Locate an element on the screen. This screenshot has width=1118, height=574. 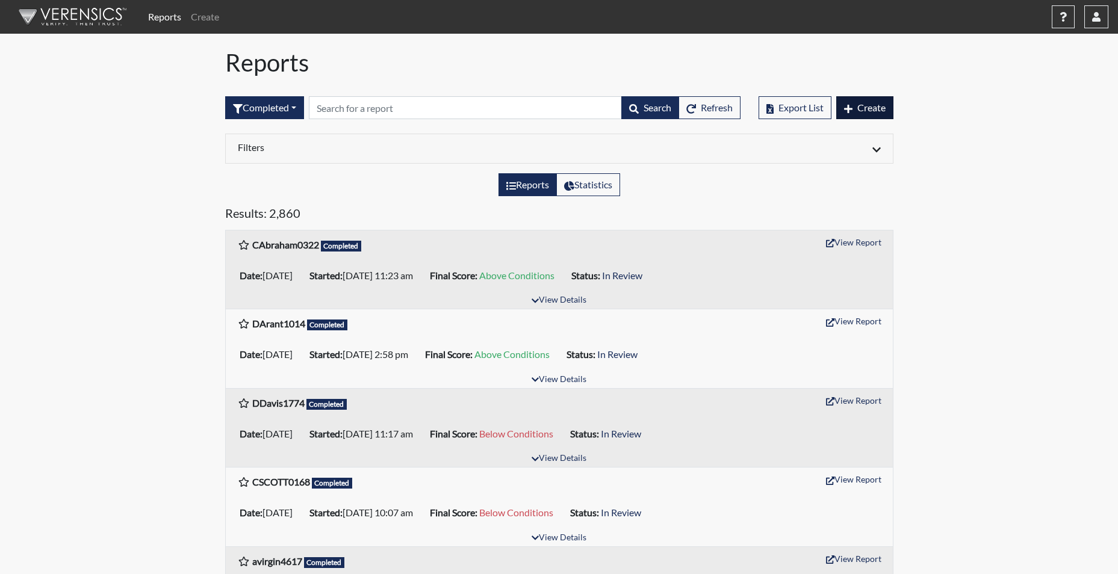
button: Refresh is located at coordinates (709, 108).